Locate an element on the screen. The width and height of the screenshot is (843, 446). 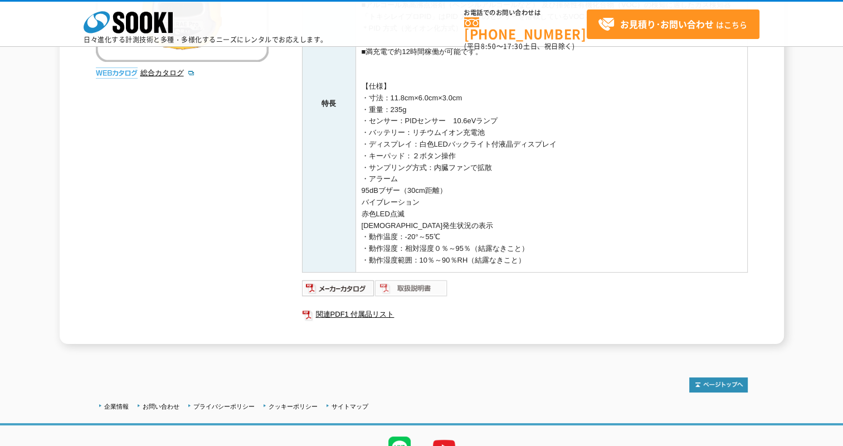
a: プライバシーポリシー is located at coordinates (224, 406).